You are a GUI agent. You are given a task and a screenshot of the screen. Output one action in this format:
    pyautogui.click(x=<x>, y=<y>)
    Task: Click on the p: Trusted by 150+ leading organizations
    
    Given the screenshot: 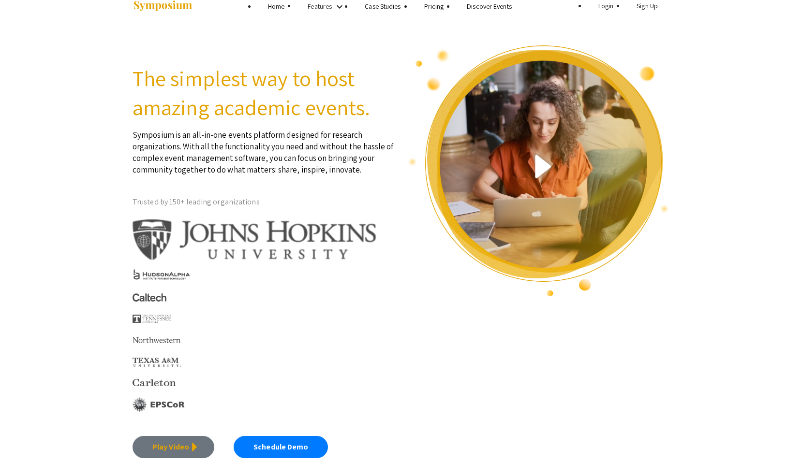 What is the action you would take?
    pyautogui.click(x=263, y=202)
    